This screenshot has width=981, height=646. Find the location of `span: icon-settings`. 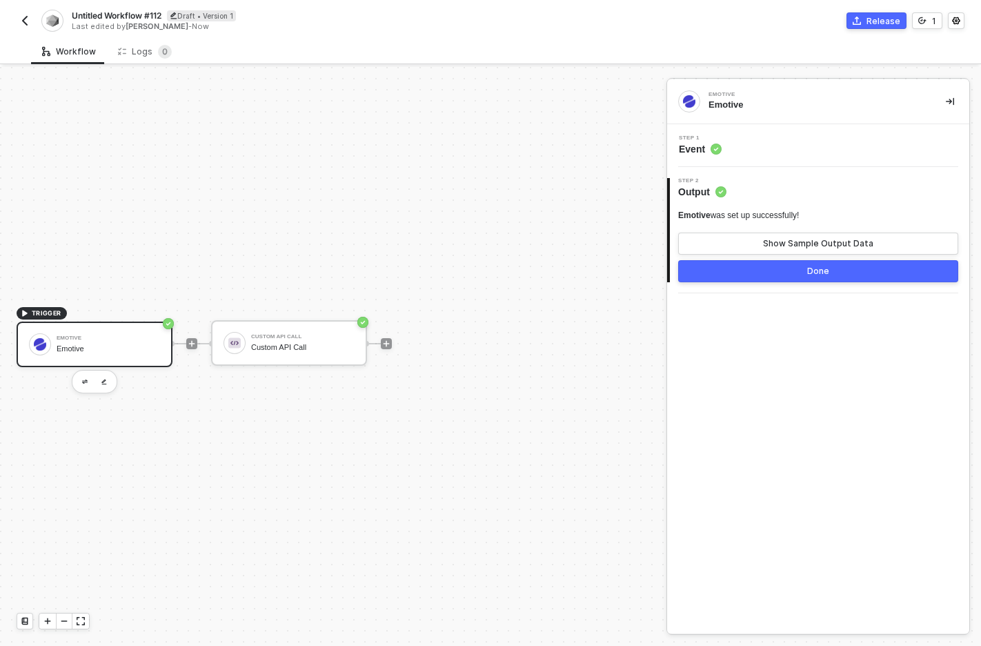

span: icon-settings is located at coordinates (956, 21).